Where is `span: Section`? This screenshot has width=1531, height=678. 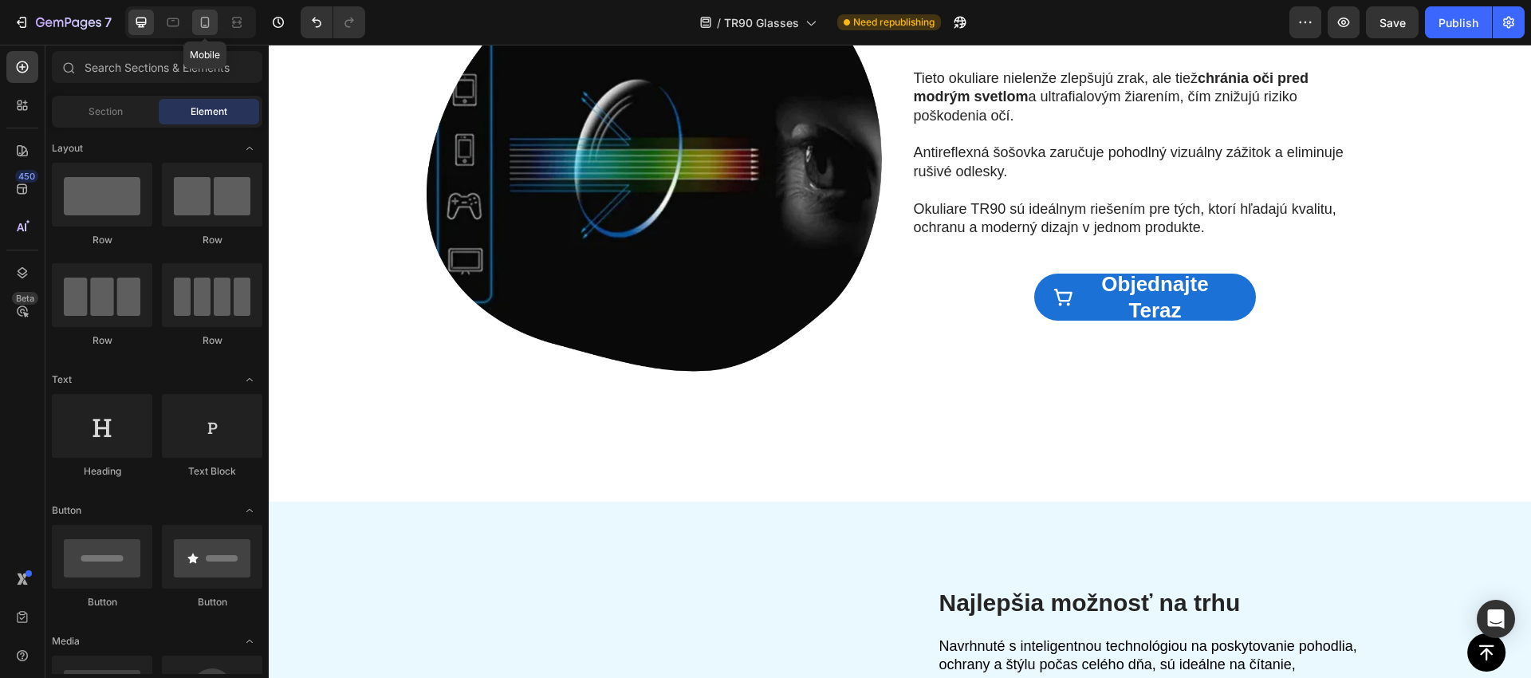 span: Section is located at coordinates (105, 112).